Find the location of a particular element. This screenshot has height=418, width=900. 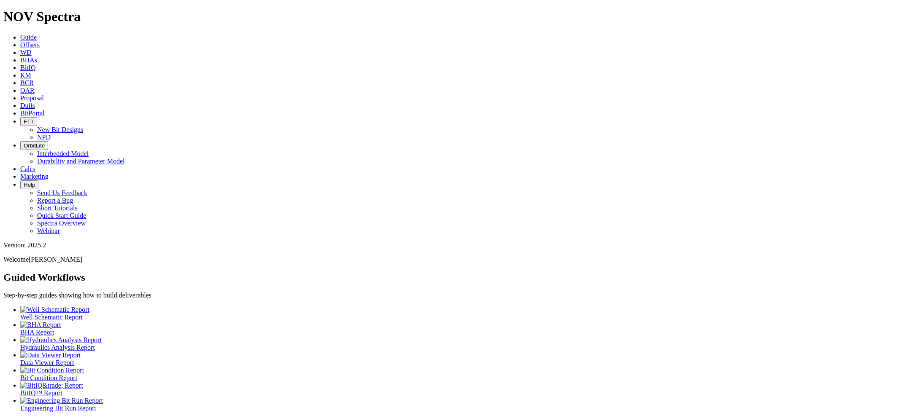

span: Bit Condition Report is located at coordinates (48, 378).